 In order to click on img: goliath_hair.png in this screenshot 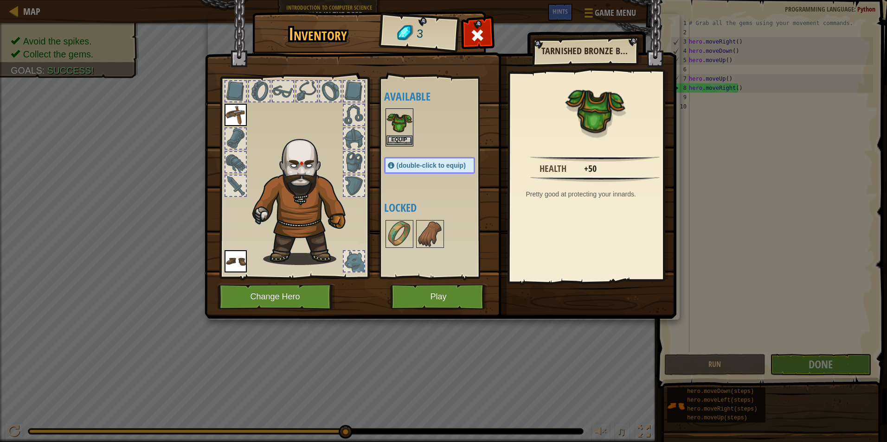, I will do `click(304, 198)`.